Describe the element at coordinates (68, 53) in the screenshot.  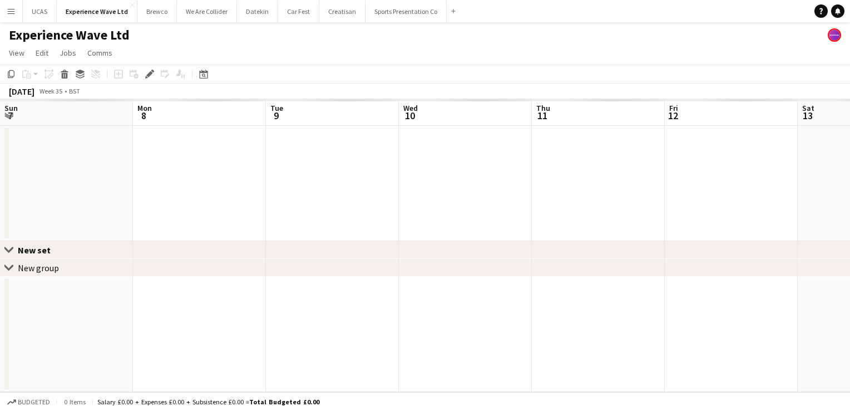
I see `span: Jobs` at that location.